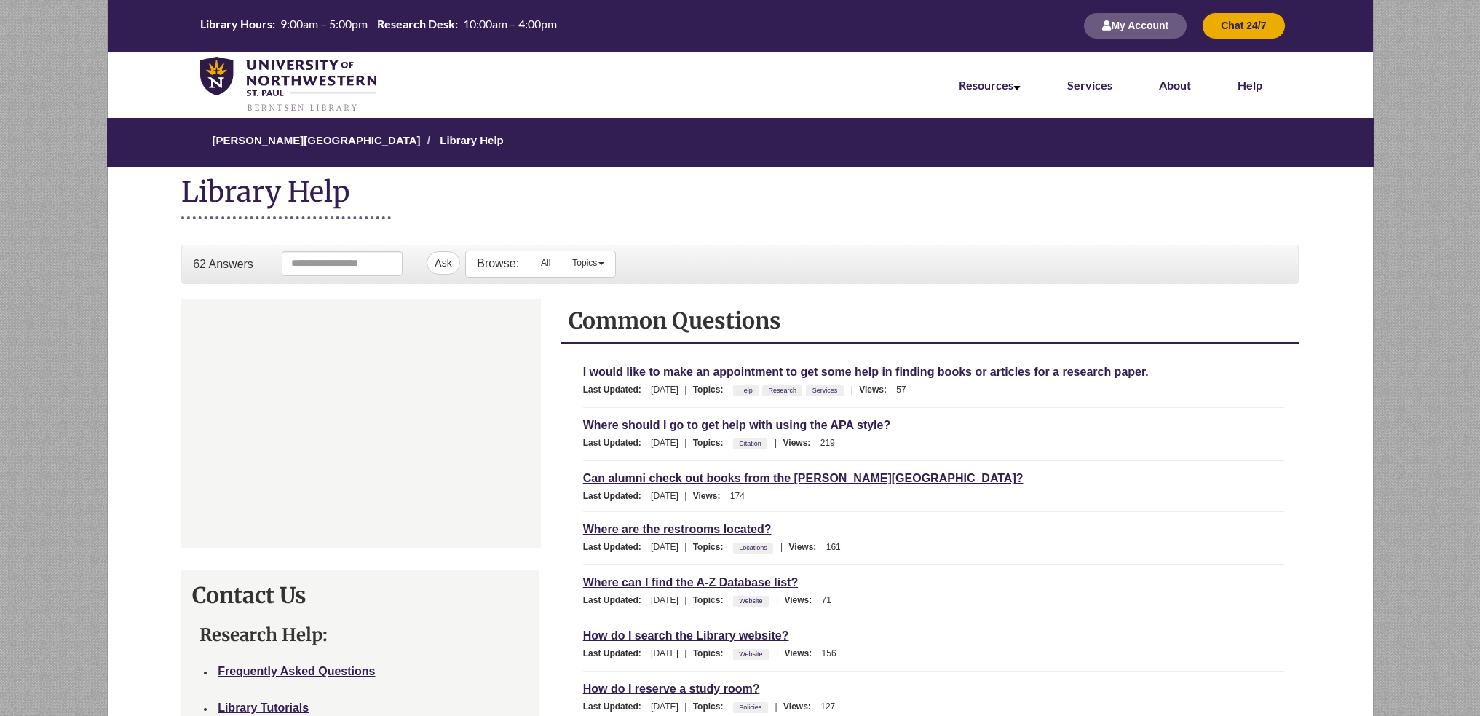  Describe the element at coordinates (545, 263) in the screenshot. I see `a: All` at that location.